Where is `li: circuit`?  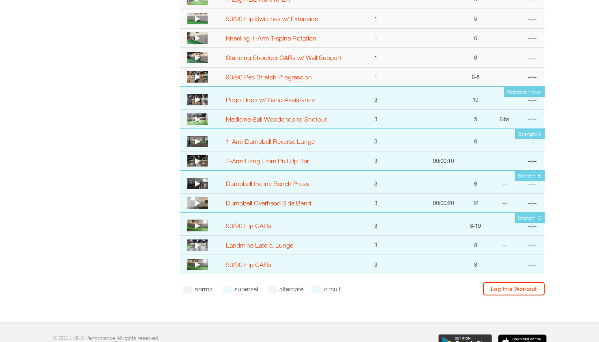 li: circuit is located at coordinates (326, 289).